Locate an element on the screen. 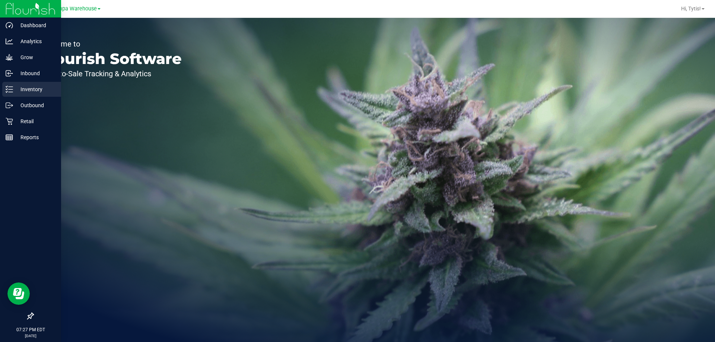 The width and height of the screenshot is (715, 342). span: Hi, Tytis! is located at coordinates (691, 9).